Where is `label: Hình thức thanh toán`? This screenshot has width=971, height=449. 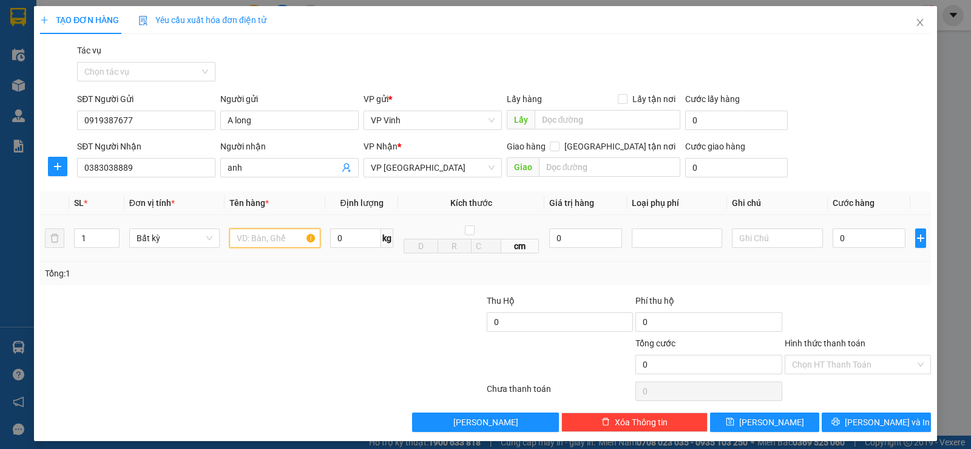 label: Hình thức thanh toán is located at coordinates (825, 343).